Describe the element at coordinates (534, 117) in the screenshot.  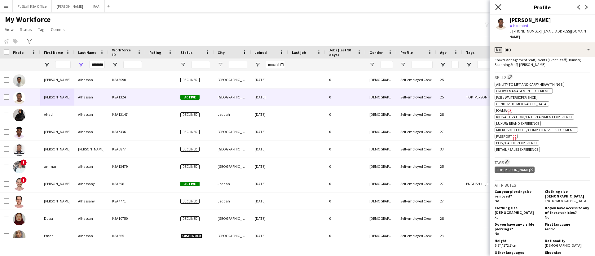
I see `span: Kids activation / Entertainment experience` at that location.